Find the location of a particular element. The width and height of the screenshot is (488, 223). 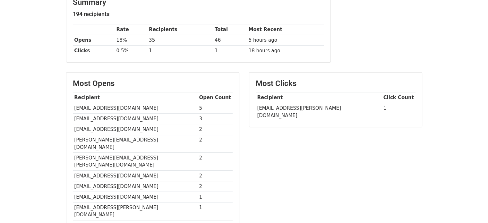

th: Click Count is located at coordinates (398, 97).